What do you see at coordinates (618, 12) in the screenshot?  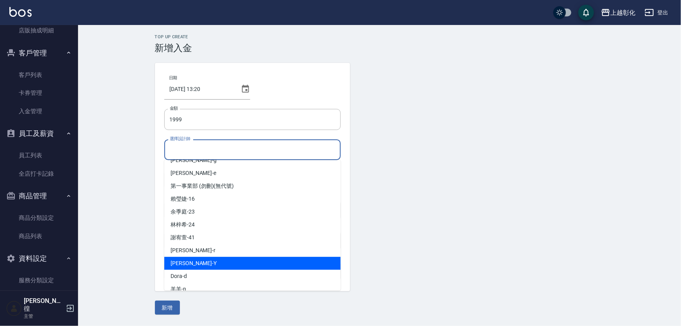 I see `button: 上越彰化` at bounding box center [618, 12].